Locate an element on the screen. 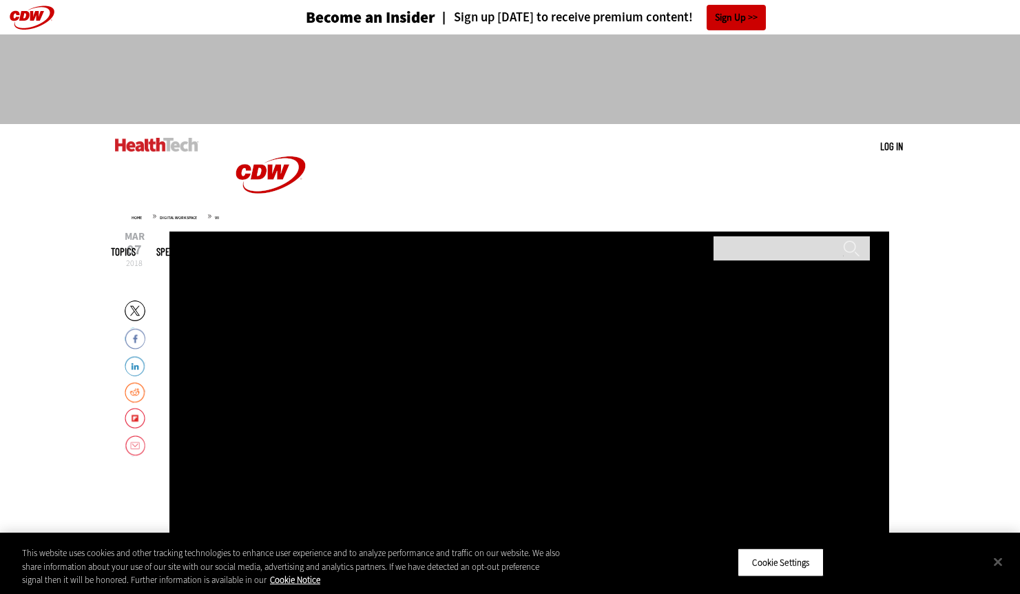  h3: Become an Insider is located at coordinates (371, 17).